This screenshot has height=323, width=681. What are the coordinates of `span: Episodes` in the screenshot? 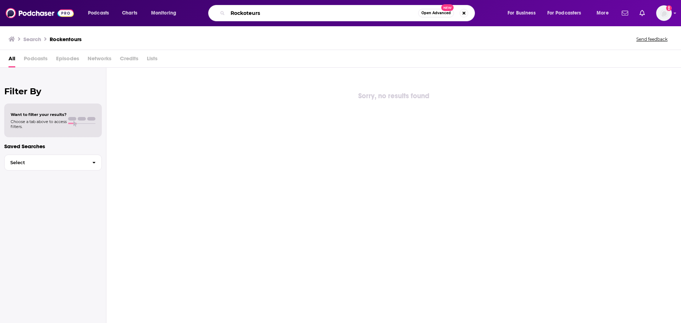 It's located at (67, 60).